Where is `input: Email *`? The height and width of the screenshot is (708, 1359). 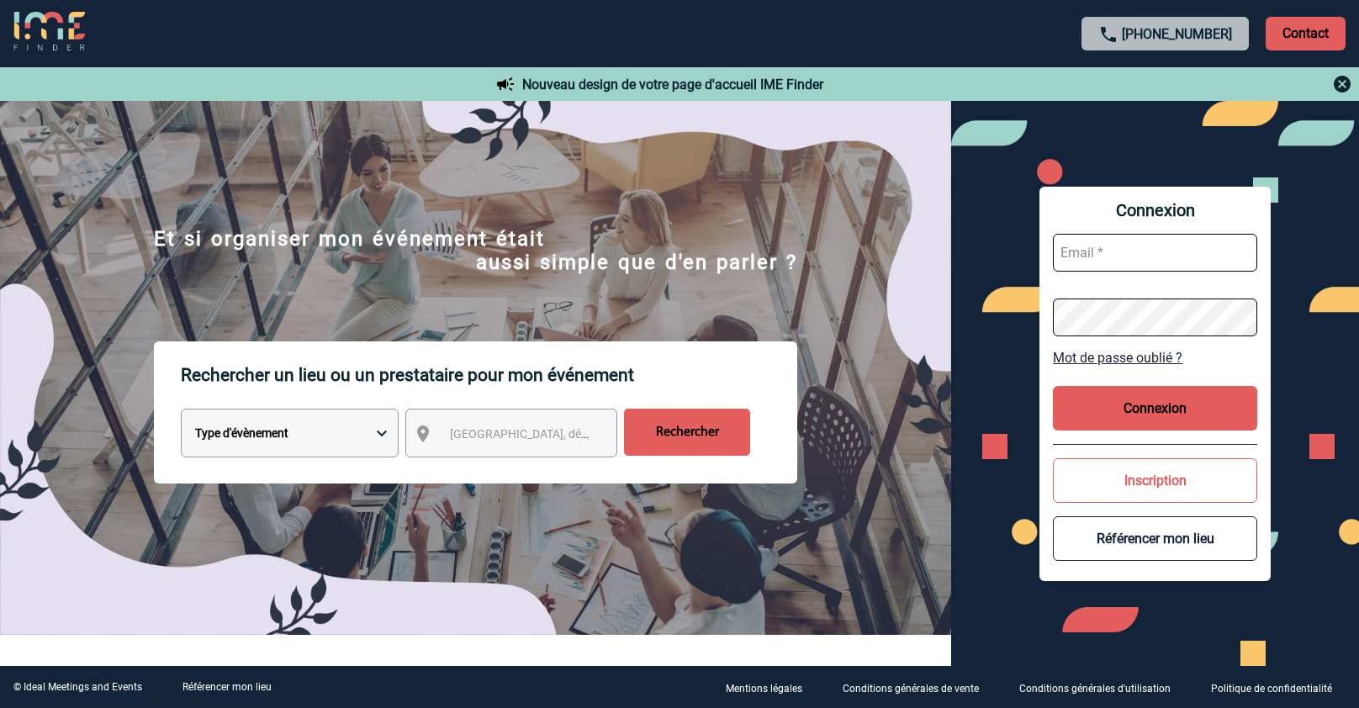
input: Email * is located at coordinates (1155, 252).